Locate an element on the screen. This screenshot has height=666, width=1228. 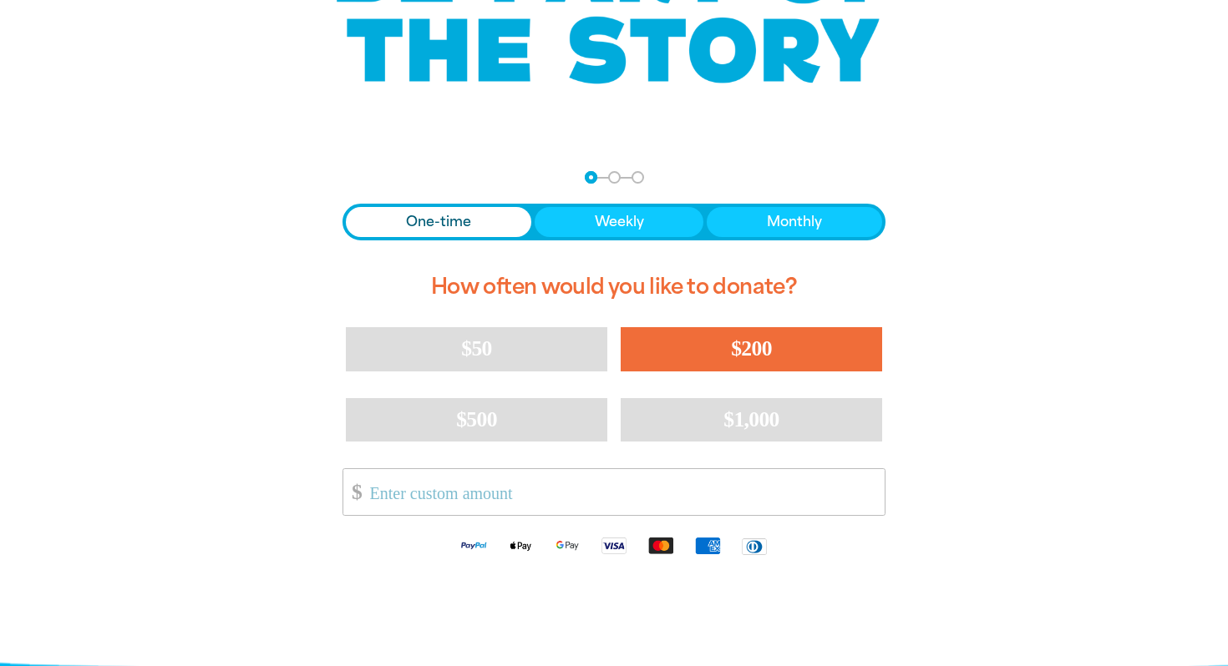
span: Weekly is located at coordinates (619, 222).